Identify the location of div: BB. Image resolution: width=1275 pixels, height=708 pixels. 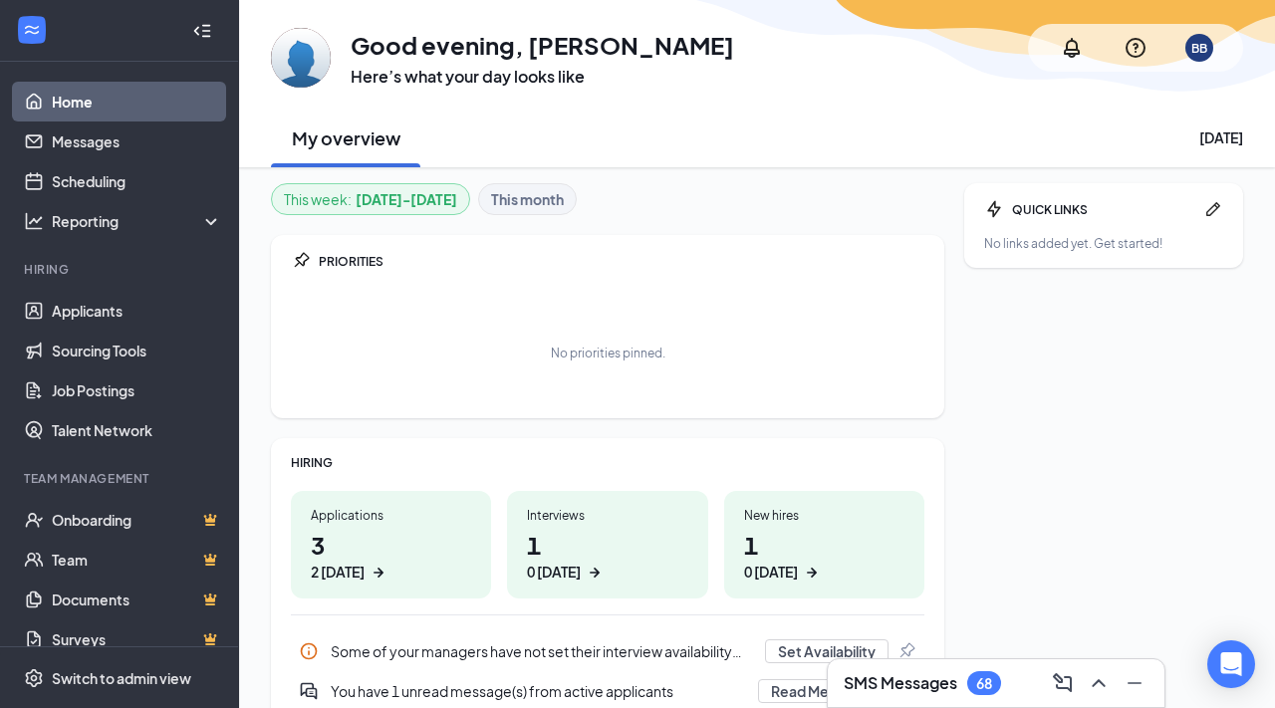
(1200, 48).